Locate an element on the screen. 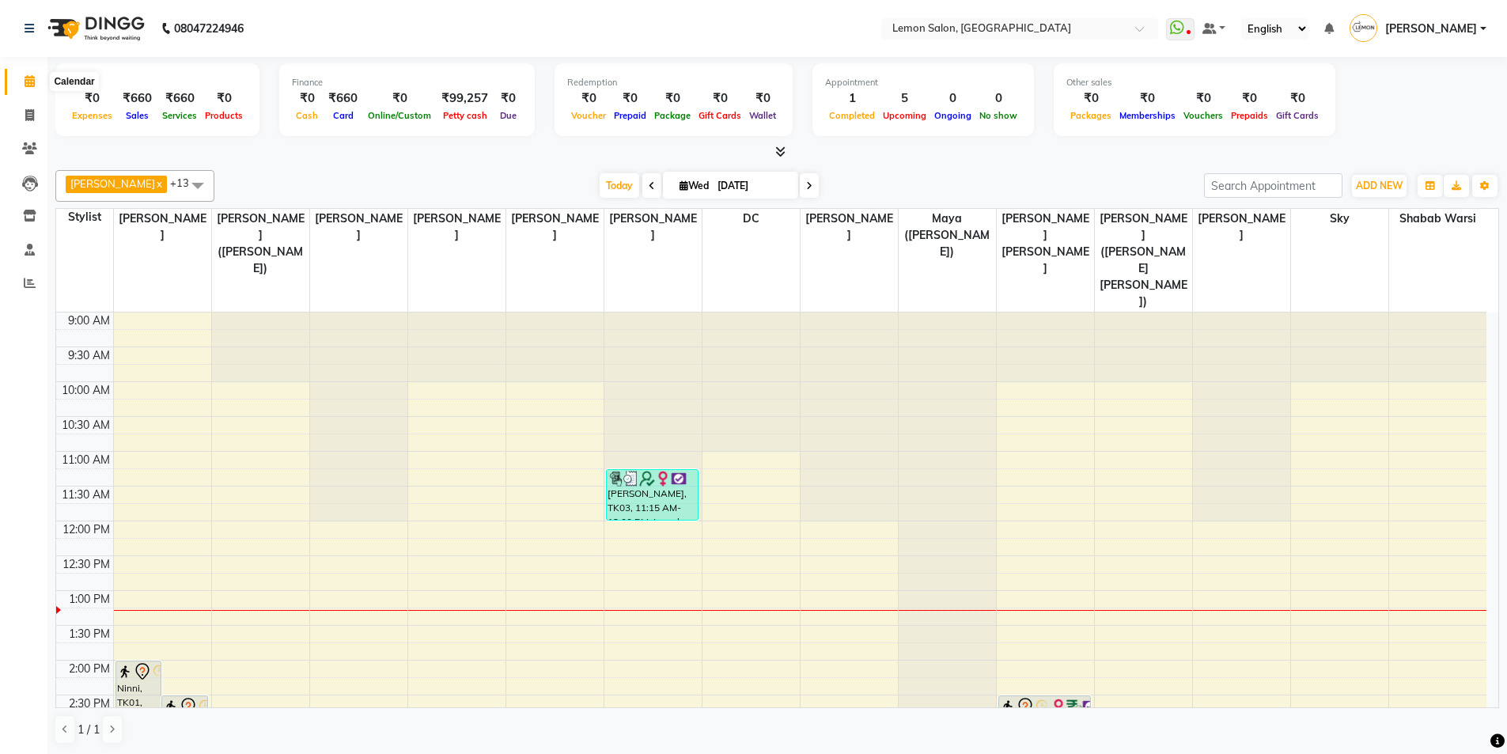 The height and width of the screenshot is (754, 1507). span: Packages is located at coordinates (1091, 116).